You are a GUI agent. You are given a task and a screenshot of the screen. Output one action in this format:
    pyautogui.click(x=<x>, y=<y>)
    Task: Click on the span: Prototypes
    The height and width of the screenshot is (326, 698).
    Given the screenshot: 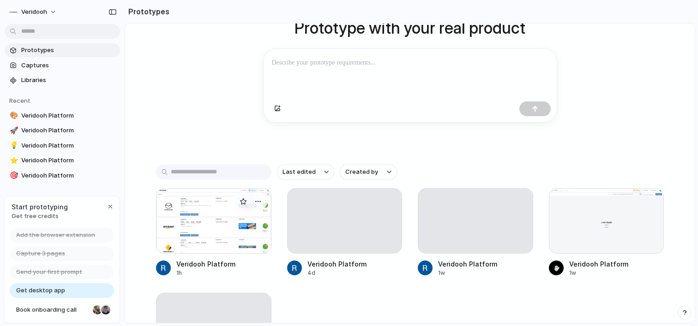 What is the action you would take?
    pyautogui.click(x=69, y=50)
    